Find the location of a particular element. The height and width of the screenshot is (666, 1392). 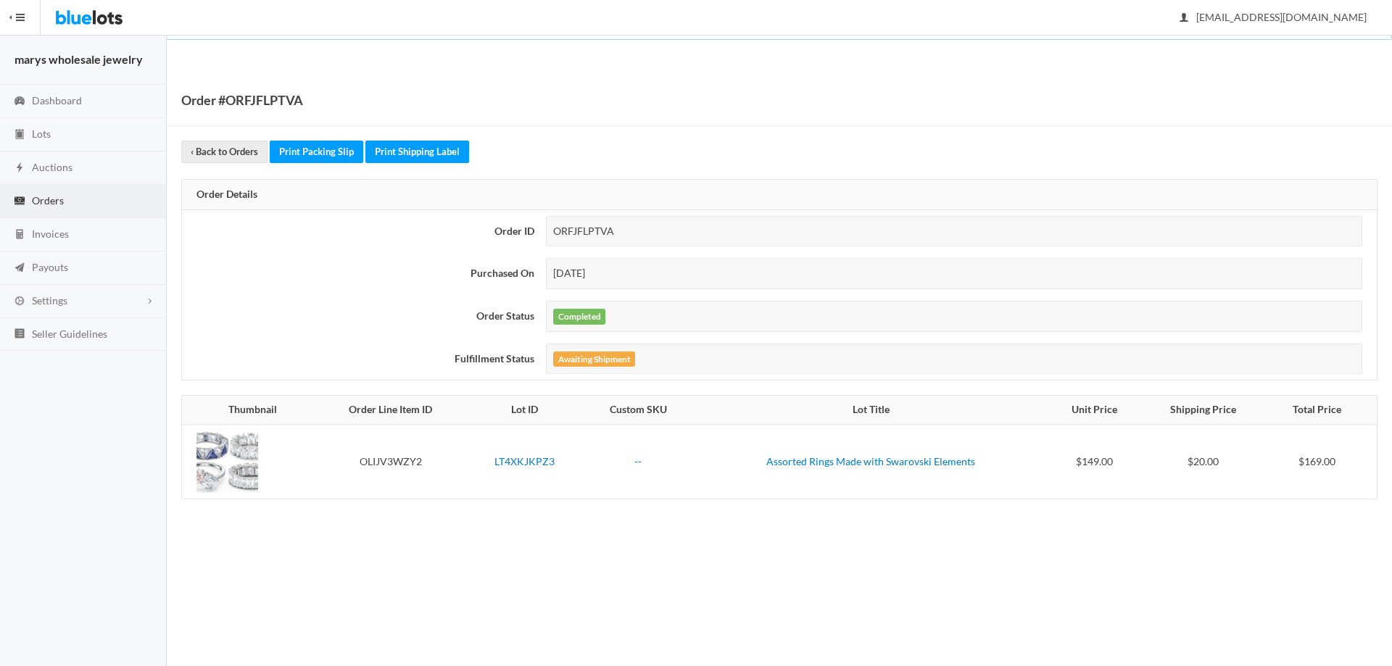

th: Lot Title is located at coordinates (871, 410).